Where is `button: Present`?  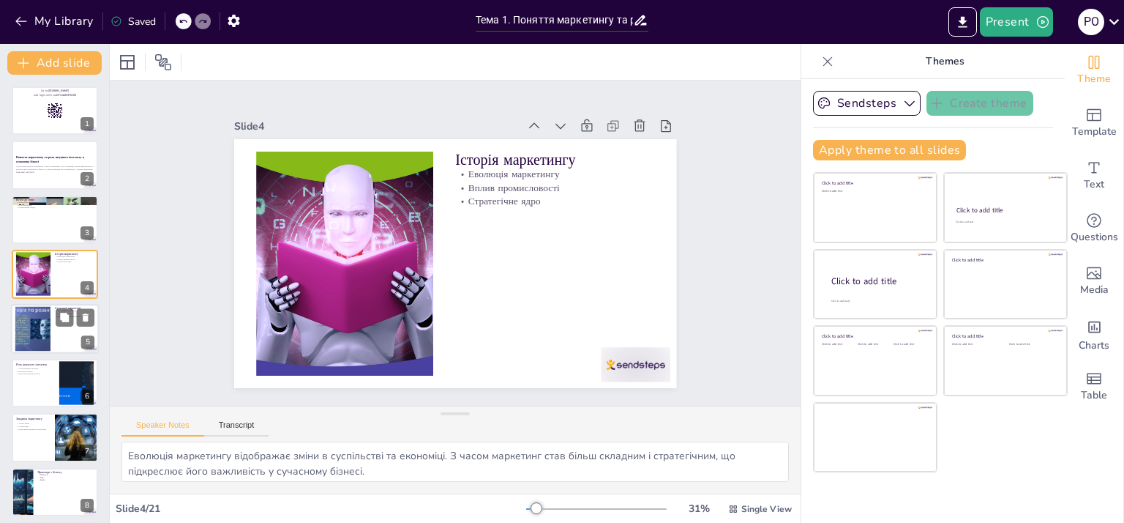
button: Present is located at coordinates (1017, 22).